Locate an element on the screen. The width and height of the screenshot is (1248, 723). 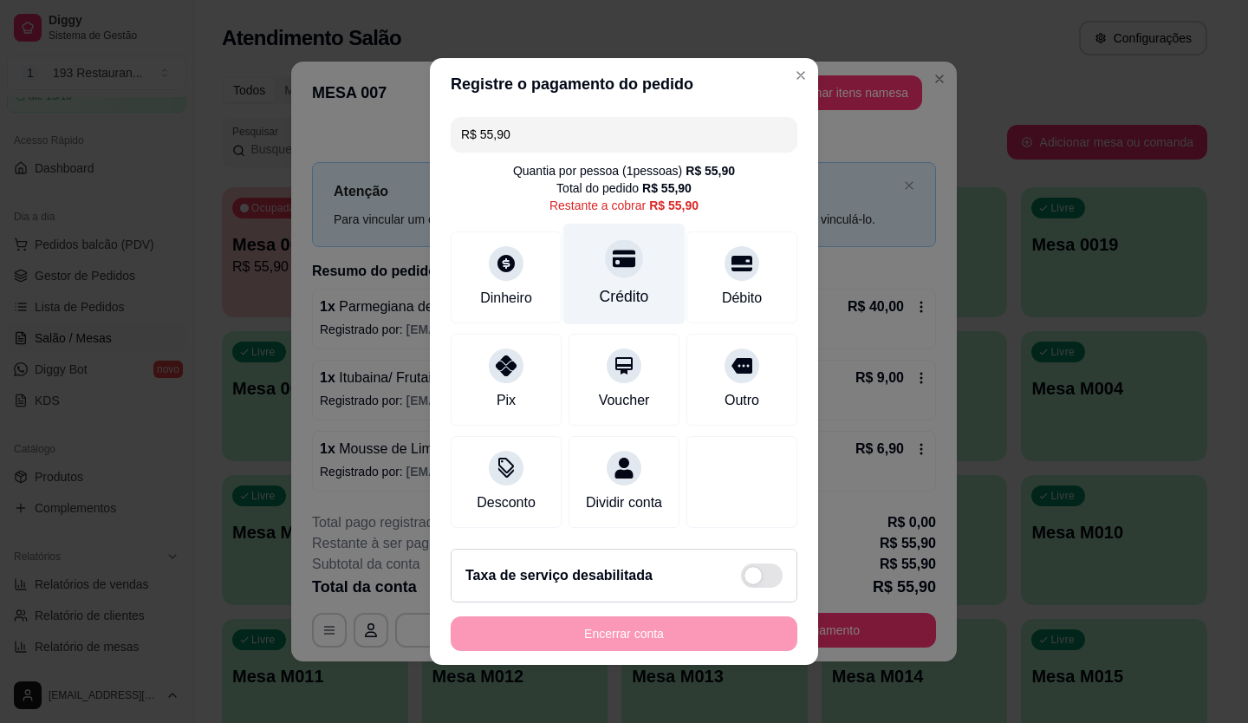
h2: Taxa de serviço desabilitada is located at coordinates (559, 575).